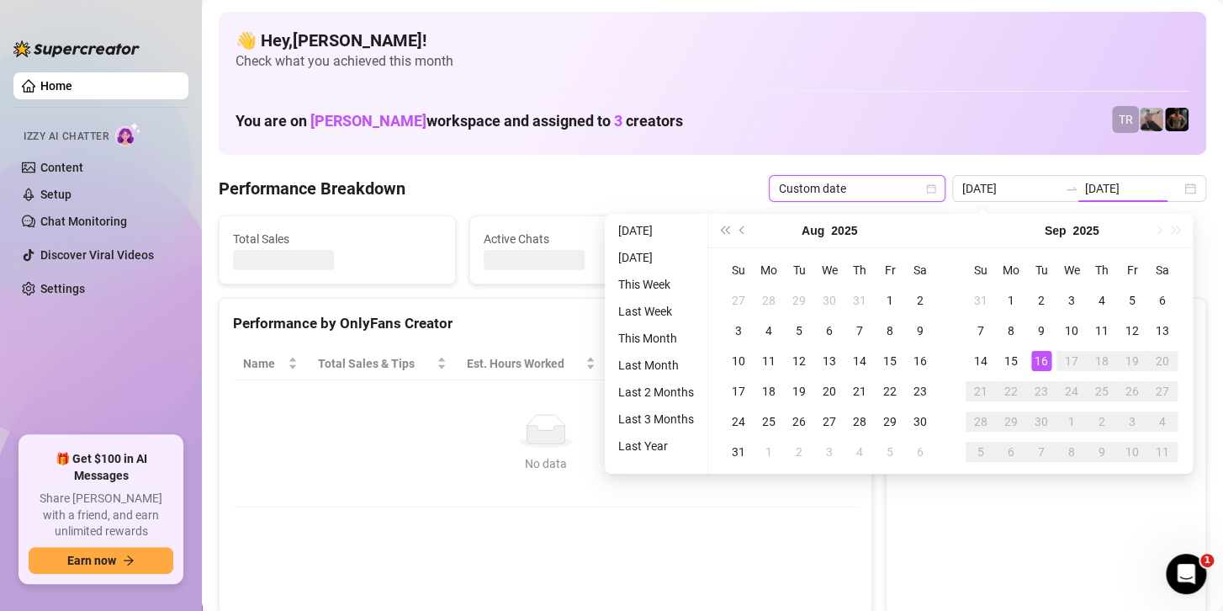  Describe the element at coordinates (1072, 188) in the screenshot. I see `span: to` at that location.